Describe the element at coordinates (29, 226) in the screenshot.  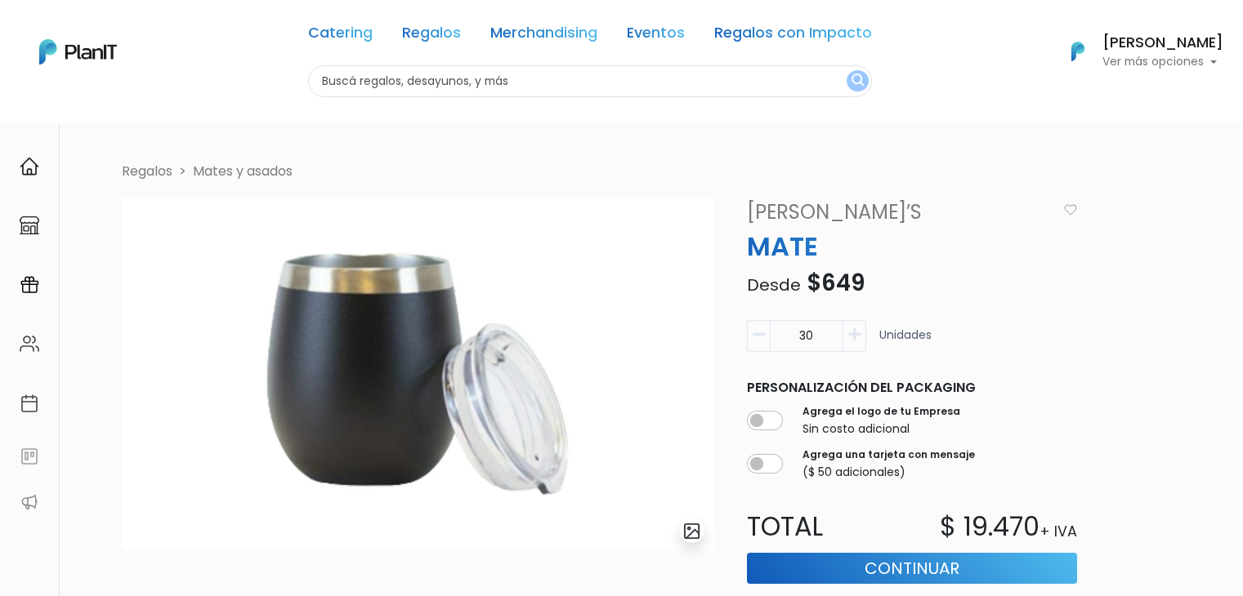
I see `img: marketplace-4ceaa7011d94191e9ded77b95e3339b90024bf715f7c57f8cf31f2d8c509eaba.svg` at that location.